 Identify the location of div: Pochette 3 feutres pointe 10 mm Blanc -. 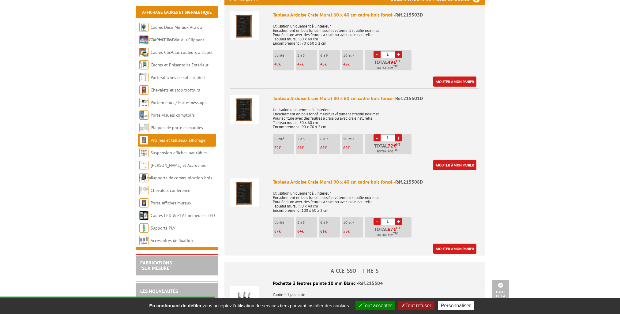
(355, 283).